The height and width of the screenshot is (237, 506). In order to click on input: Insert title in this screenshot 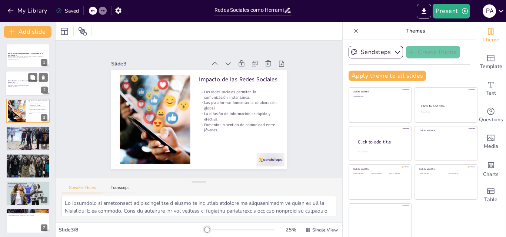, I will do `click(249, 10)`.